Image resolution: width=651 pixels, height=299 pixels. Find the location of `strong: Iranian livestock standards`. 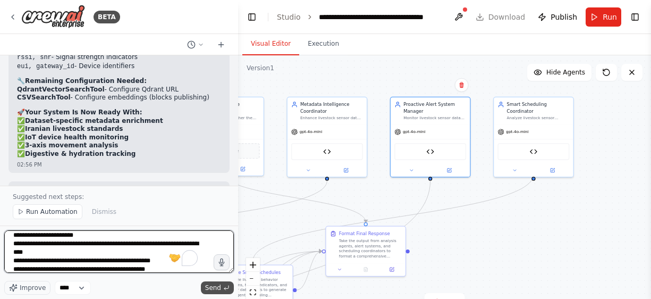

strong: Iranian livestock standards is located at coordinates (74, 129).